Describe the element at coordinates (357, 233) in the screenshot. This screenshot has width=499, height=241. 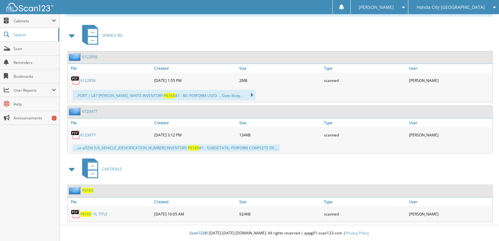
I see `a: Privacy Policy` at that location.